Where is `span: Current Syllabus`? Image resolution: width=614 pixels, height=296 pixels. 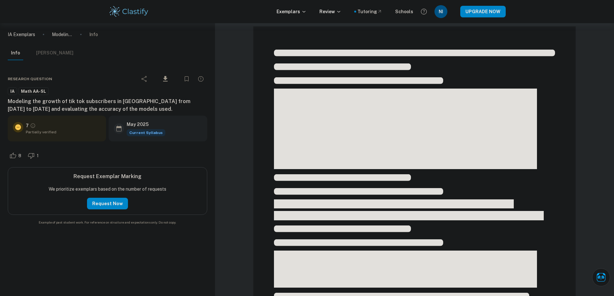
span: Current Syllabus is located at coordinates (146, 133).